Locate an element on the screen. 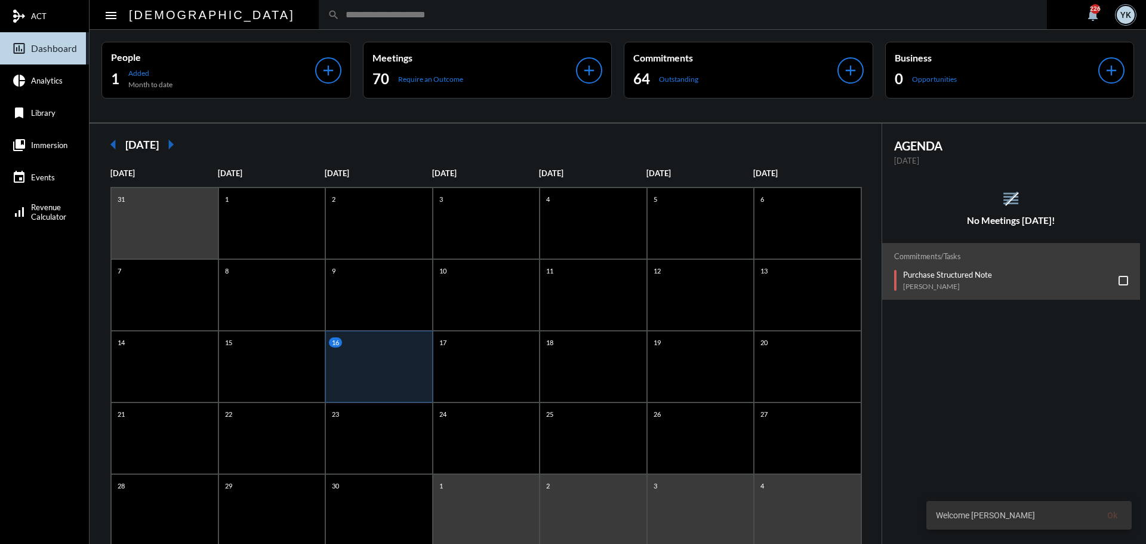 The width and height of the screenshot is (1146, 544). p: Require an Outcome is located at coordinates (430, 79).